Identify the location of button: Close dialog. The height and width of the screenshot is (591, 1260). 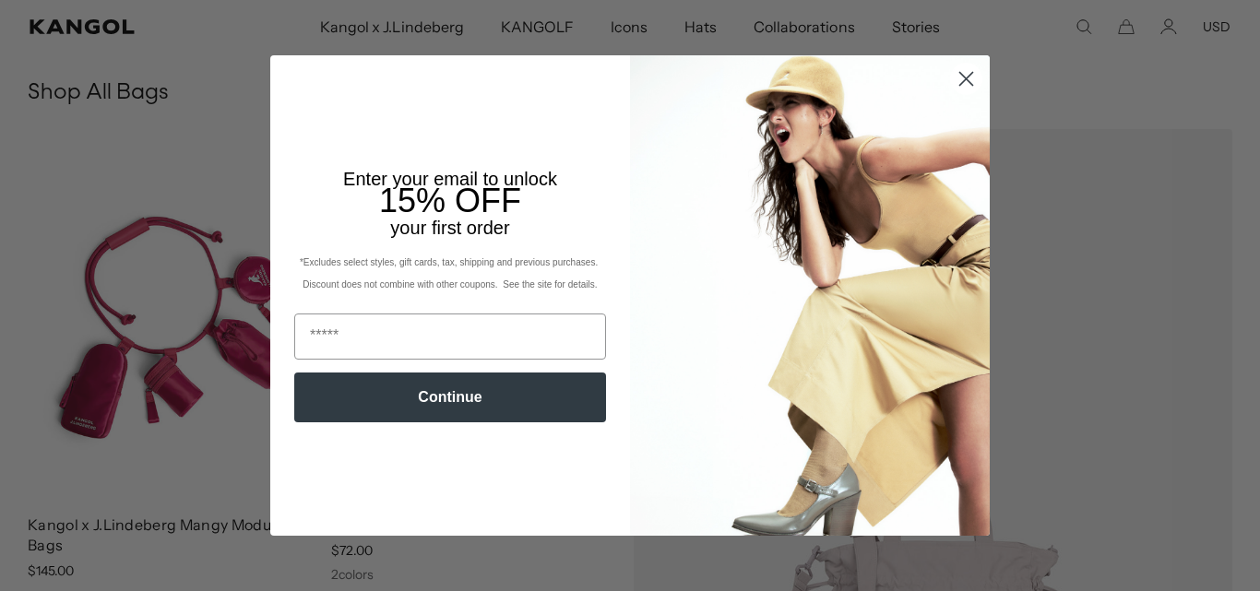
(966, 78).